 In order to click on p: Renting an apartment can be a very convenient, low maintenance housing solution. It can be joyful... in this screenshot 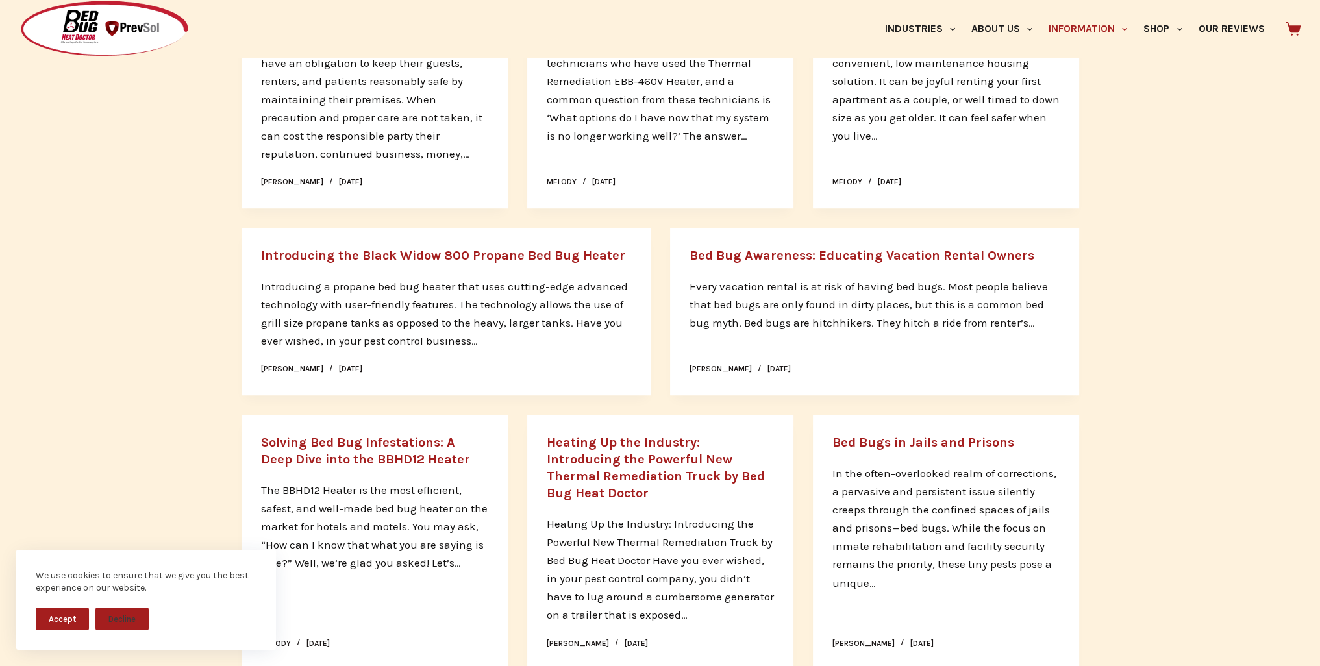, I will do `click(946, 90)`.